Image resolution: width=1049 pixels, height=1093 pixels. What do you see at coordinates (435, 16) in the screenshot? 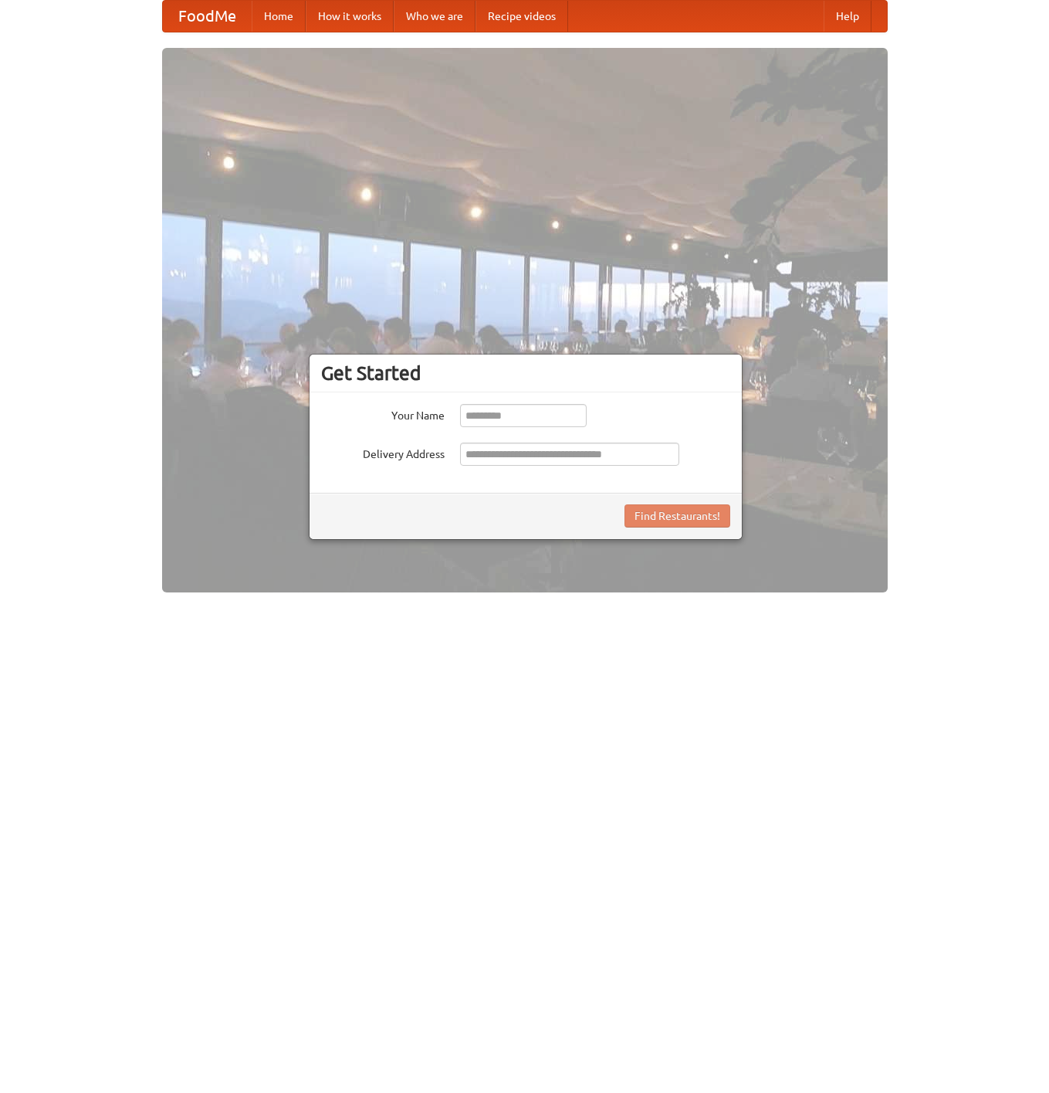
I see `a: Who we are` at bounding box center [435, 16].